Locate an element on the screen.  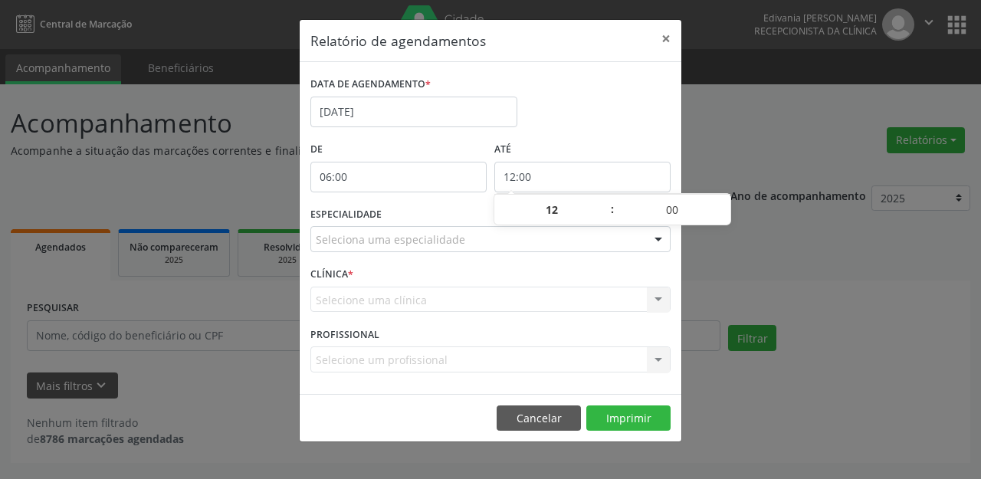
label: CLÍNICA is located at coordinates (332, 274).